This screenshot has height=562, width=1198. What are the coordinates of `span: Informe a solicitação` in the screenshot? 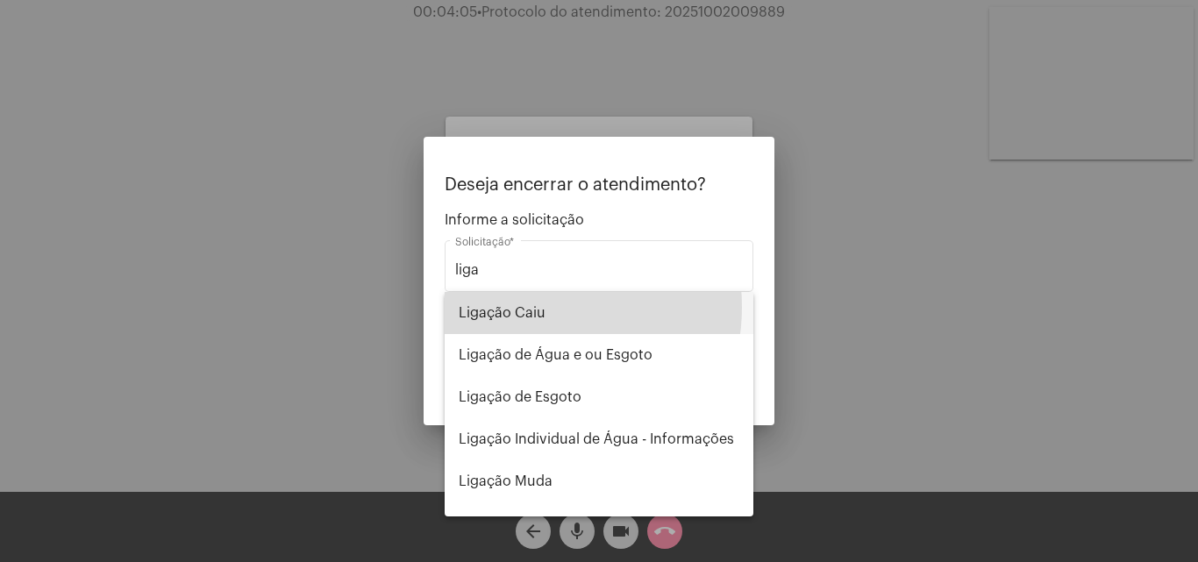 It's located at (599, 220).